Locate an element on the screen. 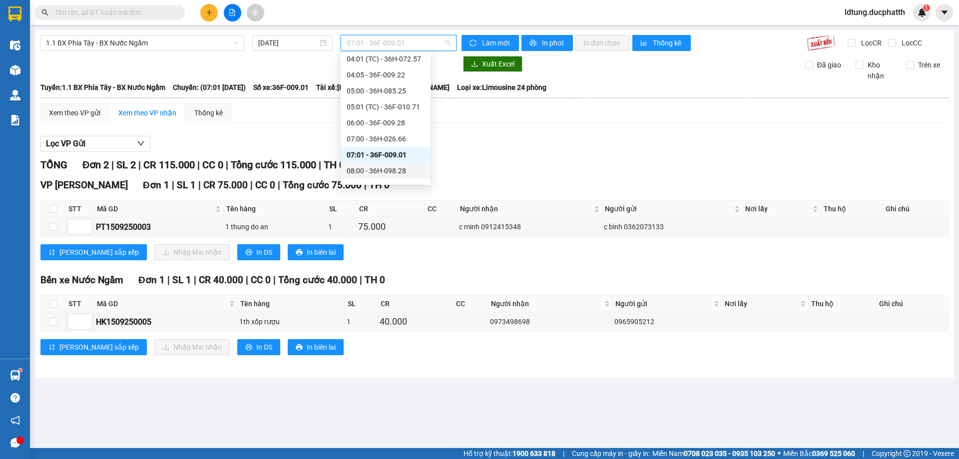 The width and height of the screenshot is (959, 459). div: 05:01 (TC) - 36F-010.71 is located at coordinates (386, 107).